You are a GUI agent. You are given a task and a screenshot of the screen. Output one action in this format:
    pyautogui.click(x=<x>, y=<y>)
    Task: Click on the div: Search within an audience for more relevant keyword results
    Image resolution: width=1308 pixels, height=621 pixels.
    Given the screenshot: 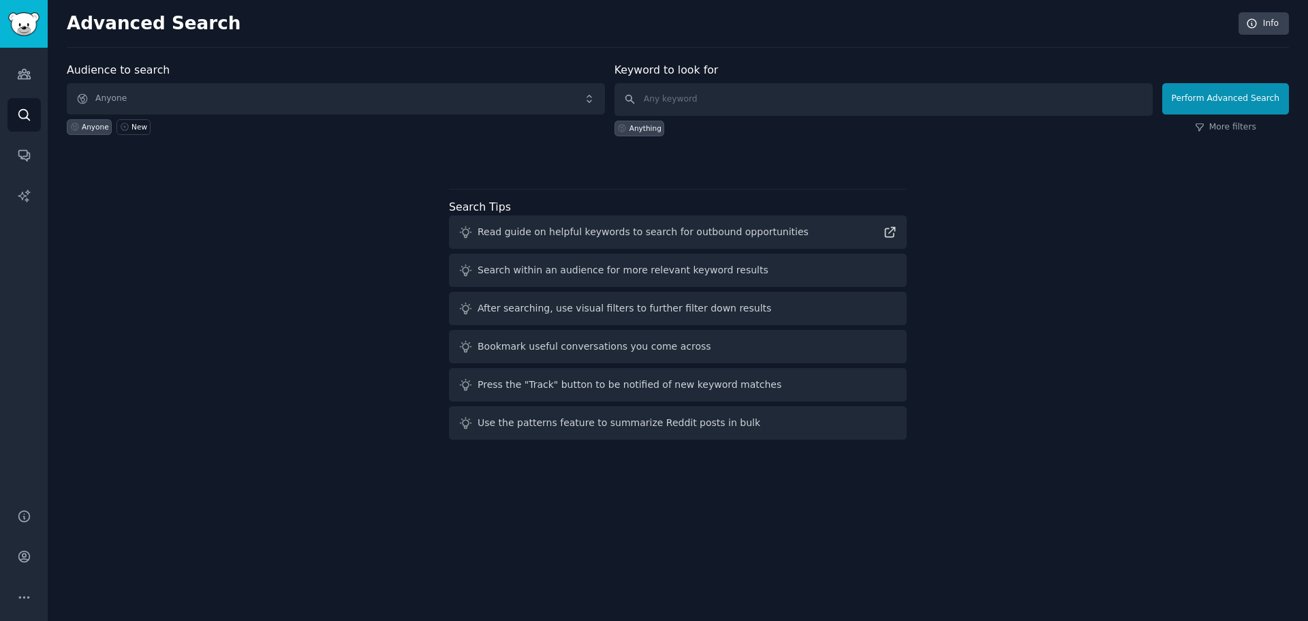 What is the action you would take?
    pyautogui.click(x=623, y=270)
    